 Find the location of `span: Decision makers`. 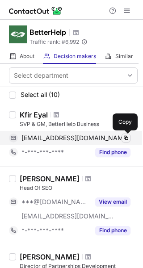

span: Decision makers is located at coordinates (75, 56).